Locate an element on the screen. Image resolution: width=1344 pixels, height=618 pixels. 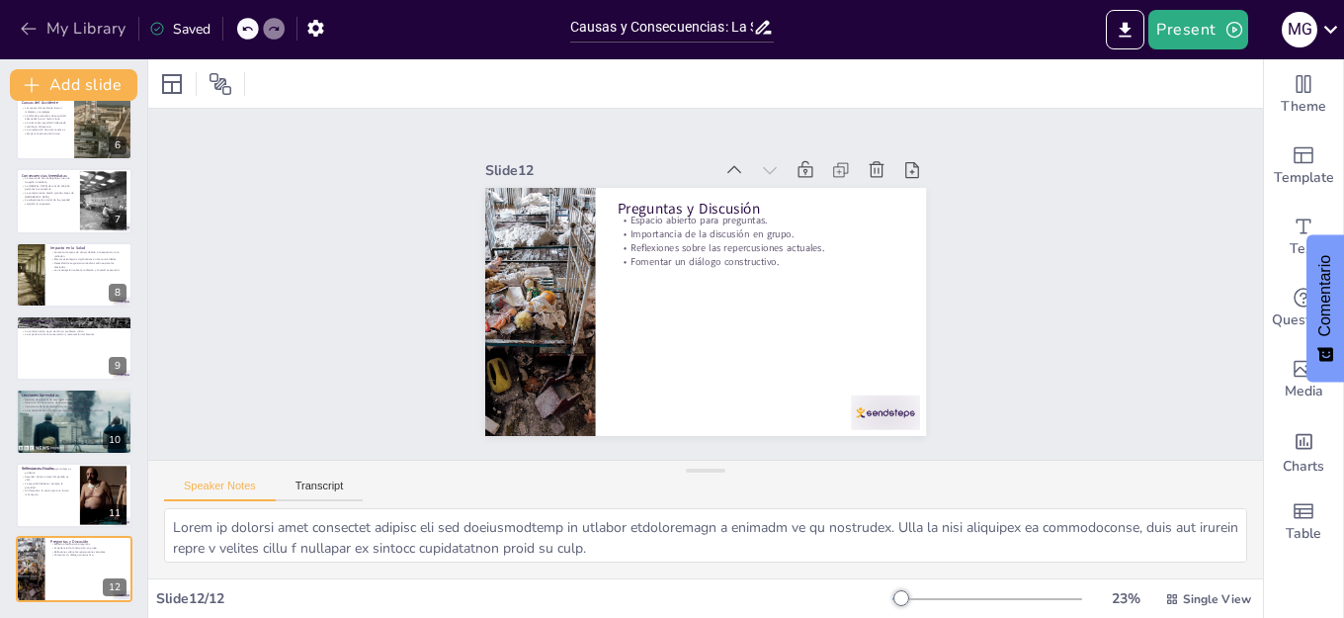
p: La falta de protocolos de seguridad adecuados fue un factor clave. is located at coordinates (44, 117).